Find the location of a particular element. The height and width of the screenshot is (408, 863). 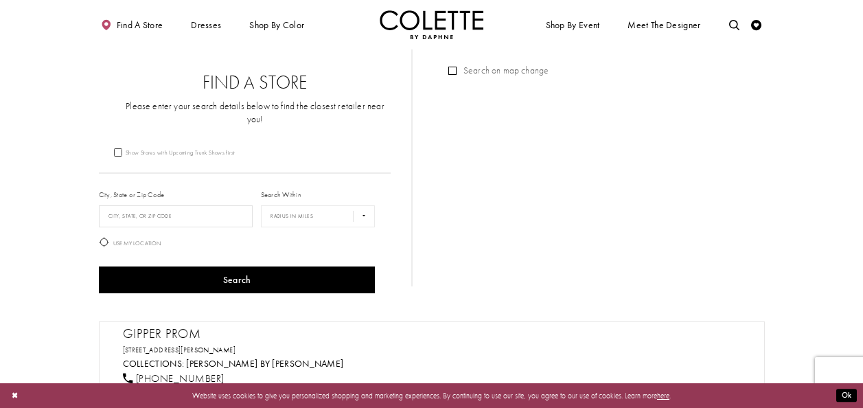

a: Visit Home Page is located at coordinates (432, 25).